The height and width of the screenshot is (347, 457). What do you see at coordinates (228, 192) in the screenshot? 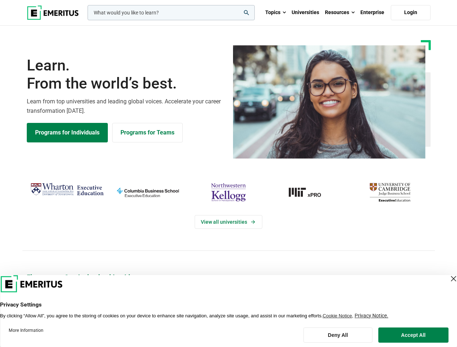
I see `a: northwestern-kellogg` at bounding box center [228, 192].